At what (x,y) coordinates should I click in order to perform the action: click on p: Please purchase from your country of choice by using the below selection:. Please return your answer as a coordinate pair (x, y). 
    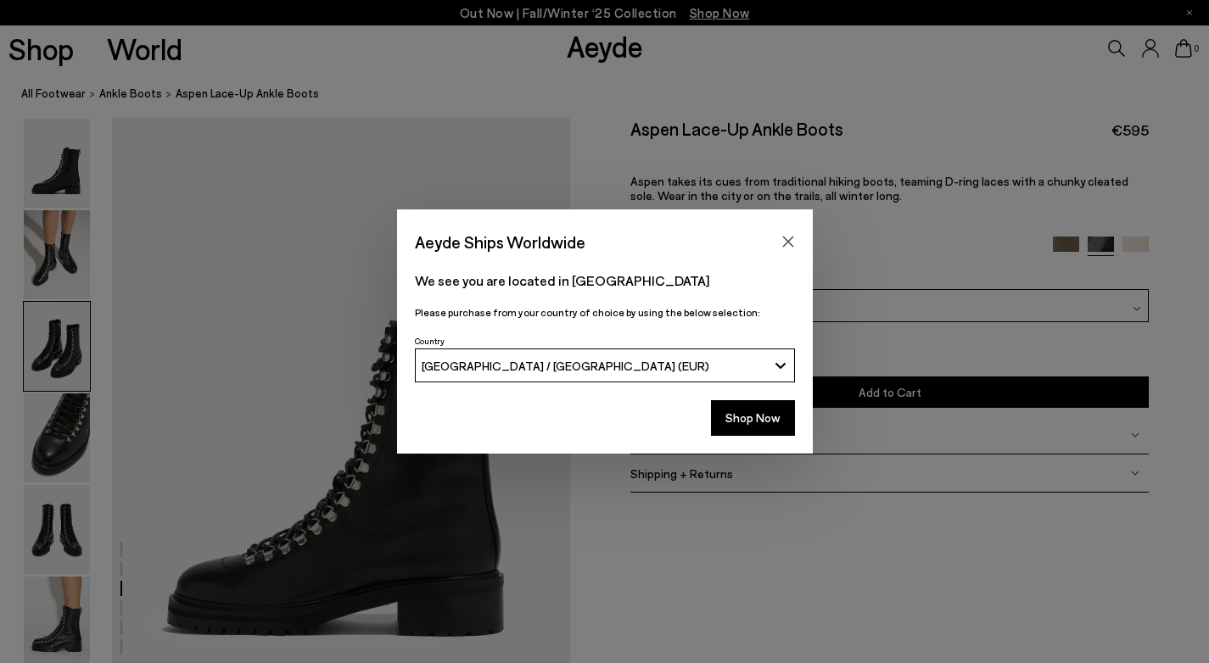
    Looking at the image, I should click on (605, 312).